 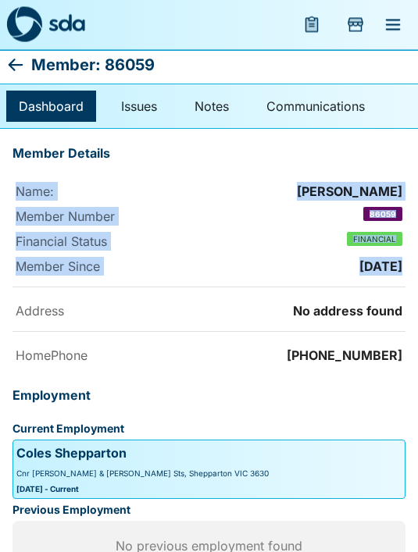 What do you see at coordinates (196, 155) in the screenshot?
I see `span: Member Details` at bounding box center [196, 155].